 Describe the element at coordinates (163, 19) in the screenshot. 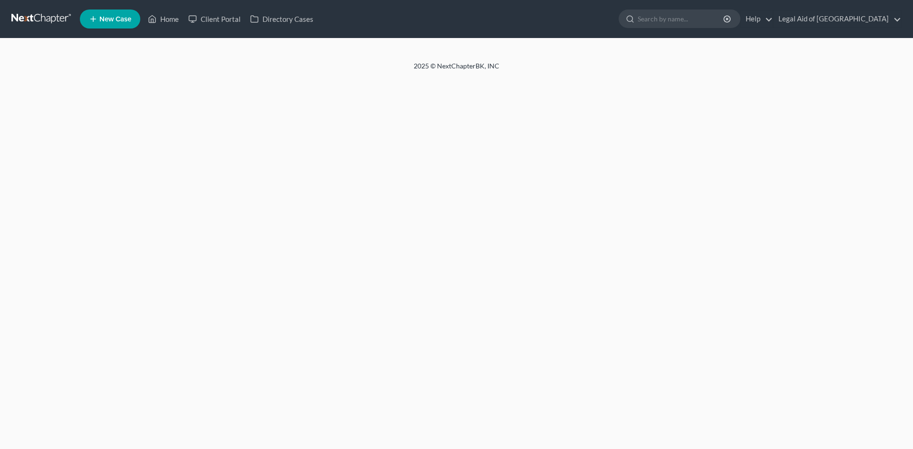

I see `a: Home` at that location.